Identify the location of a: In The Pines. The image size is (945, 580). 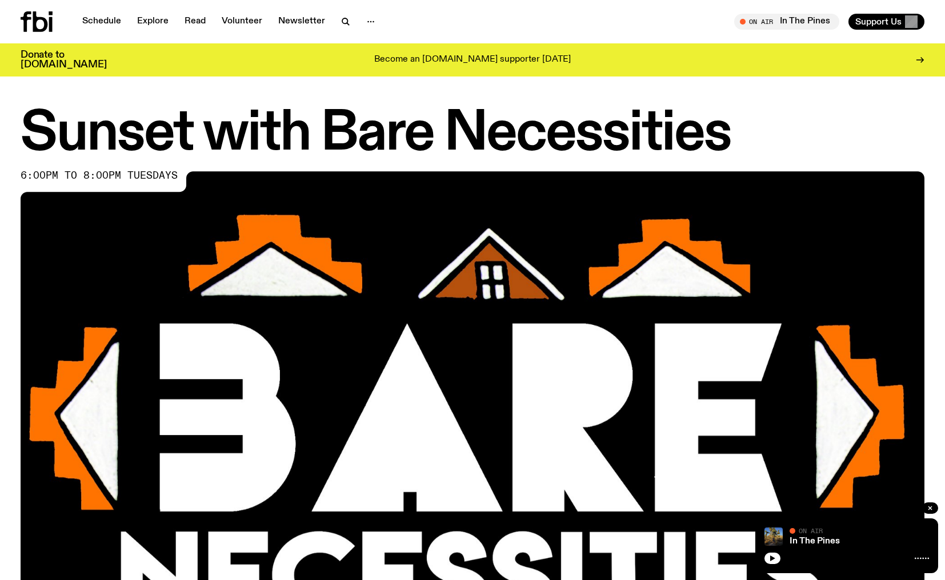
(815, 542).